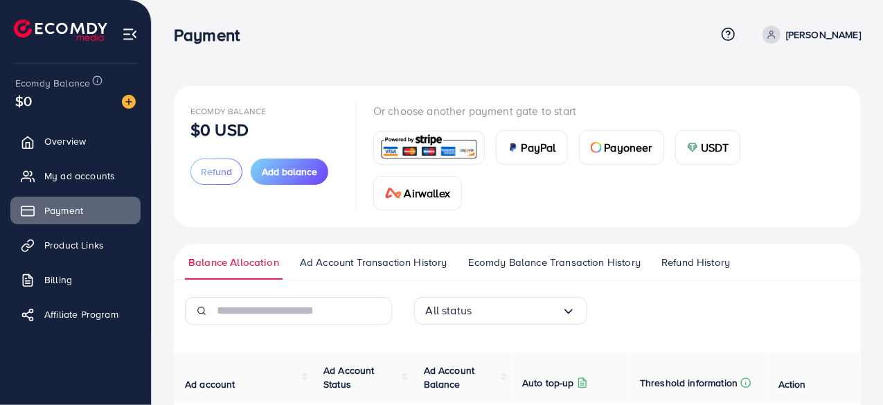 The width and height of the screenshot is (883, 405). I want to click on span: Payment, so click(64, 211).